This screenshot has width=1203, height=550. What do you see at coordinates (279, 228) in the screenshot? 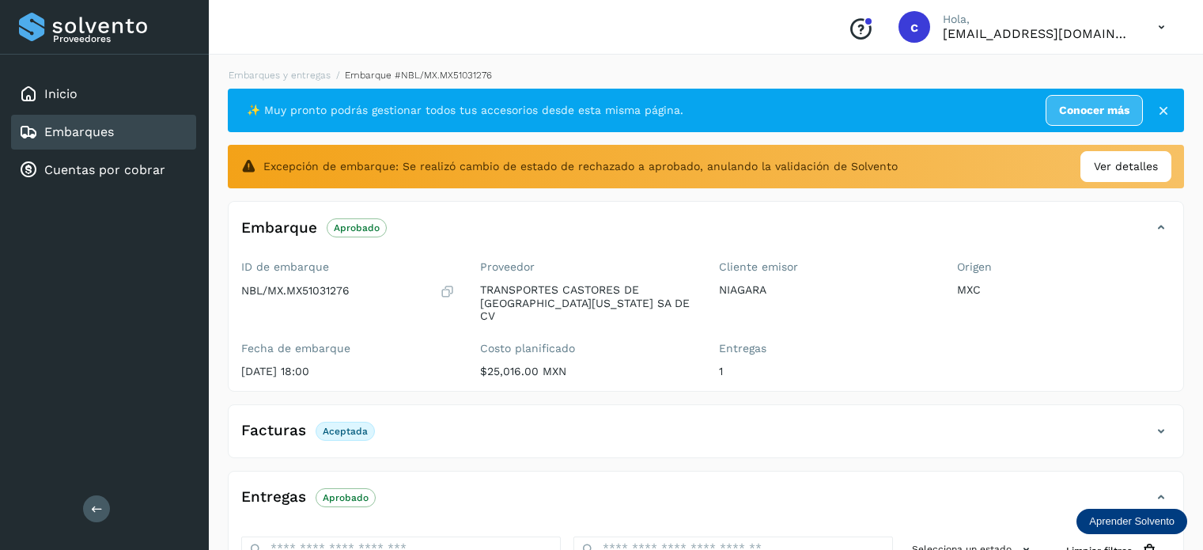
I see `h4: Embarque` at bounding box center [279, 228].